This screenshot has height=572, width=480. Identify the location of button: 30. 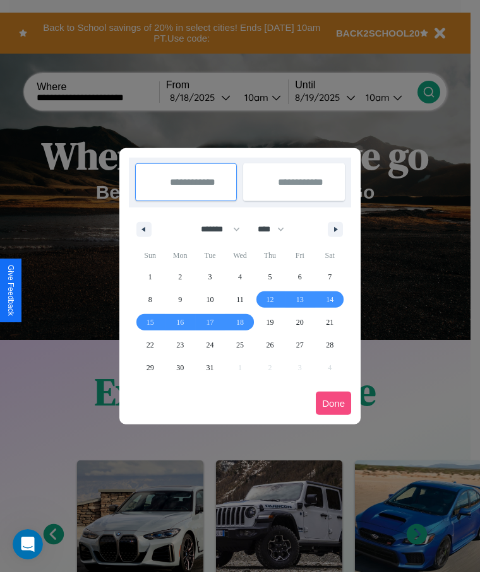
(179, 368).